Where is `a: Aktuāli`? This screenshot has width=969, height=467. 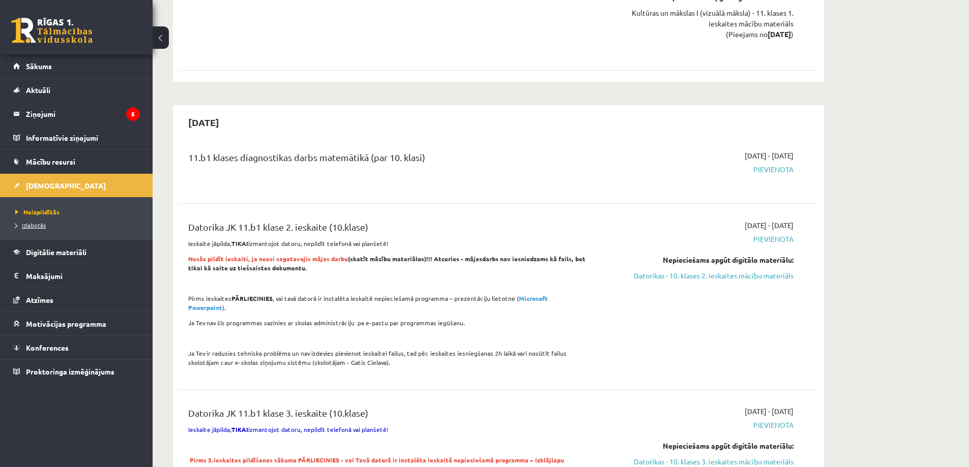 a: Aktuāli is located at coordinates (76, 90).